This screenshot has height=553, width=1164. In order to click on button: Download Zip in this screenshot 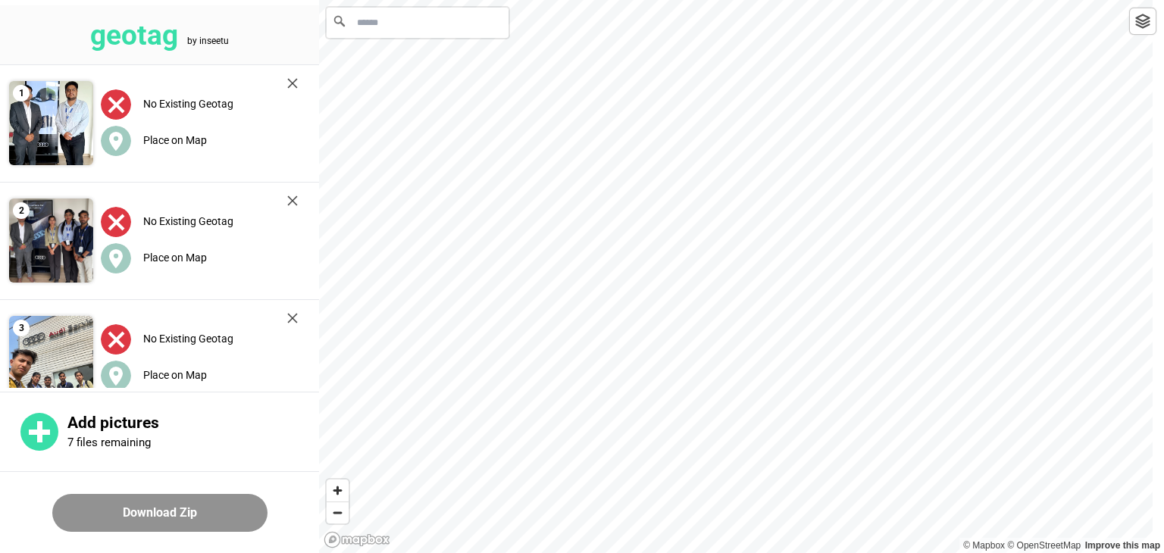, I will do `click(160, 513)`.